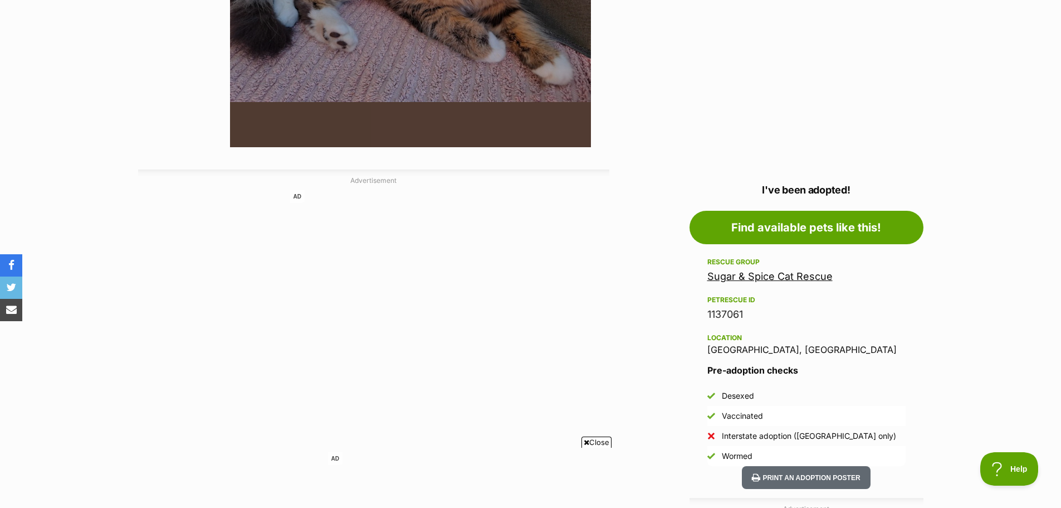  I want to click on div: Vaccinated, so click(743, 416).